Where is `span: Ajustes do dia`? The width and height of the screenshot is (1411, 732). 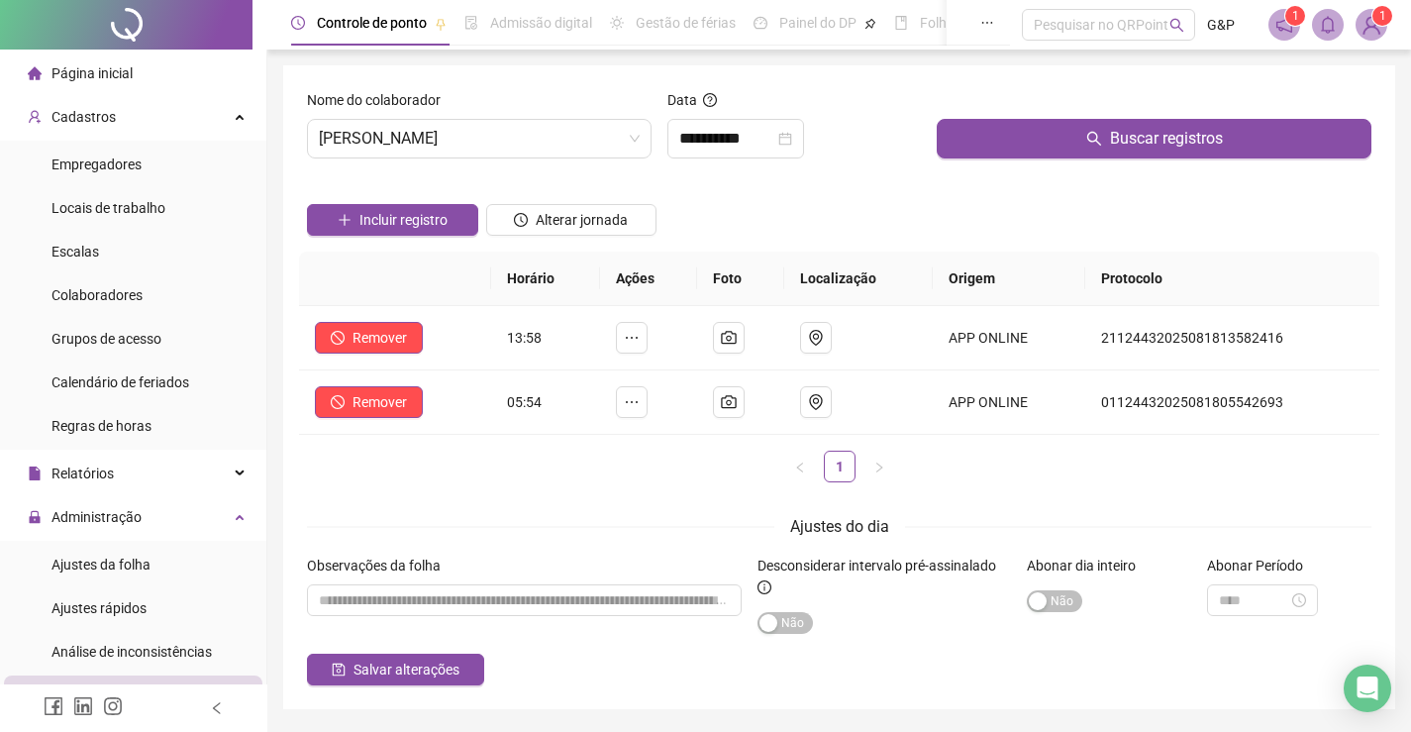 span: Ajustes do dia is located at coordinates (840, 526).